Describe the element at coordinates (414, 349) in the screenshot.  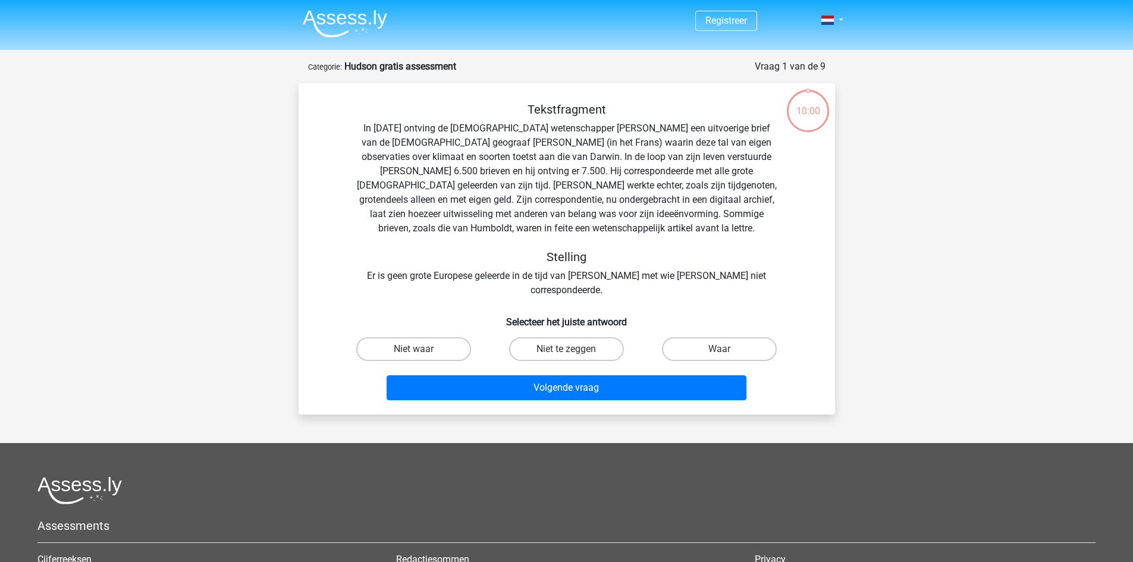
I see `label: Niet waar` at that location.